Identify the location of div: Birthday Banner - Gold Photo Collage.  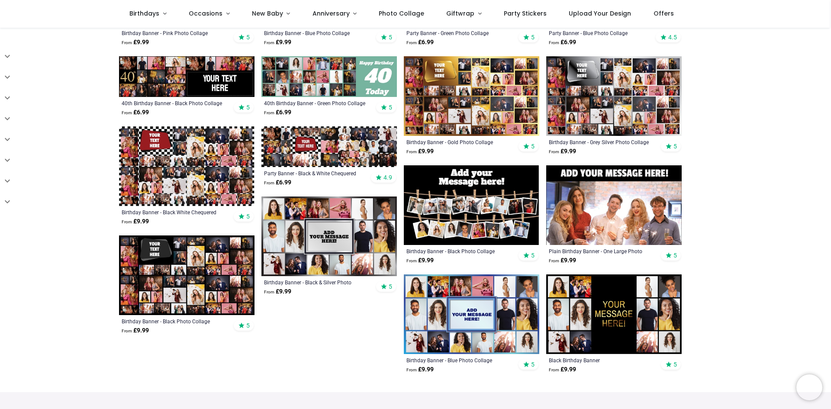
(458, 142).